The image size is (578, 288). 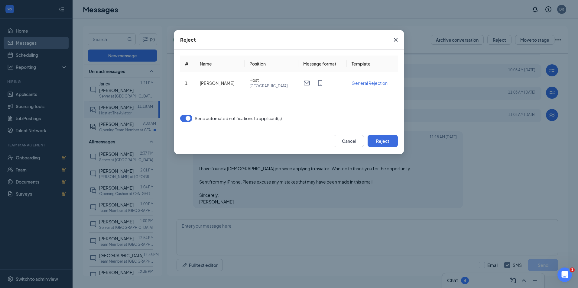 What do you see at coordinates (320, 83) in the screenshot?
I see `svg: MobileSms` at bounding box center [320, 83].